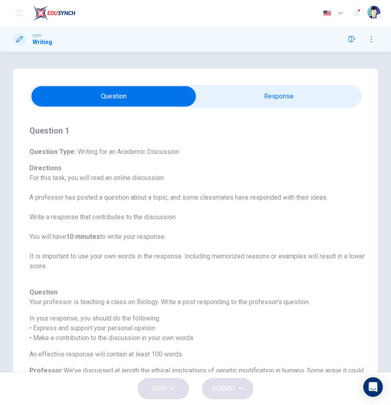 The image size is (391, 405). Describe the element at coordinates (54, 13) in the screenshot. I see `a: ELTC logo` at that location.